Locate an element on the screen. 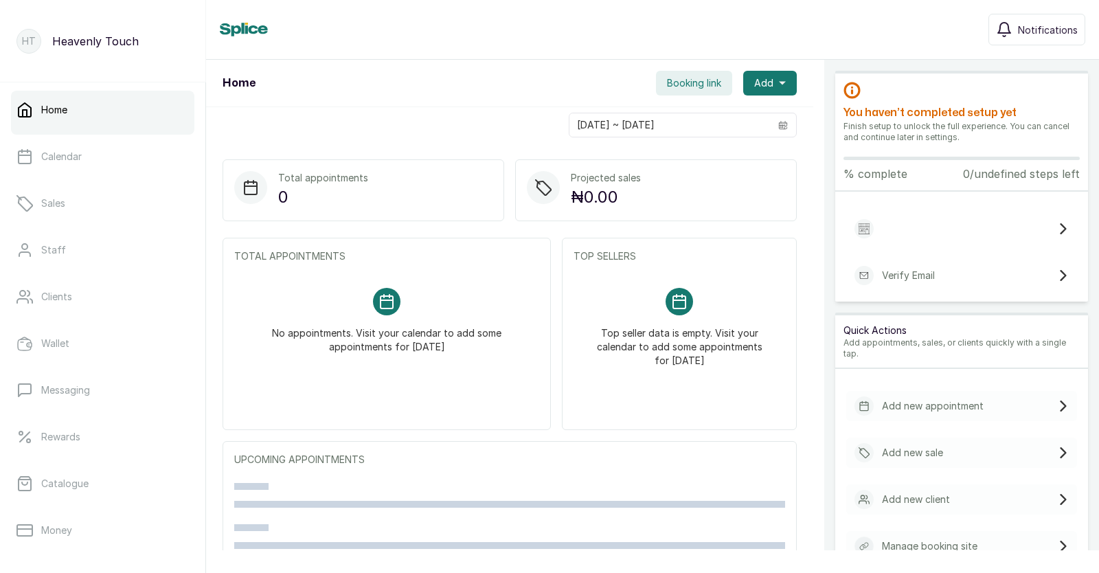 This screenshot has width=1099, height=573. a: Messaging is located at coordinates (102, 390).